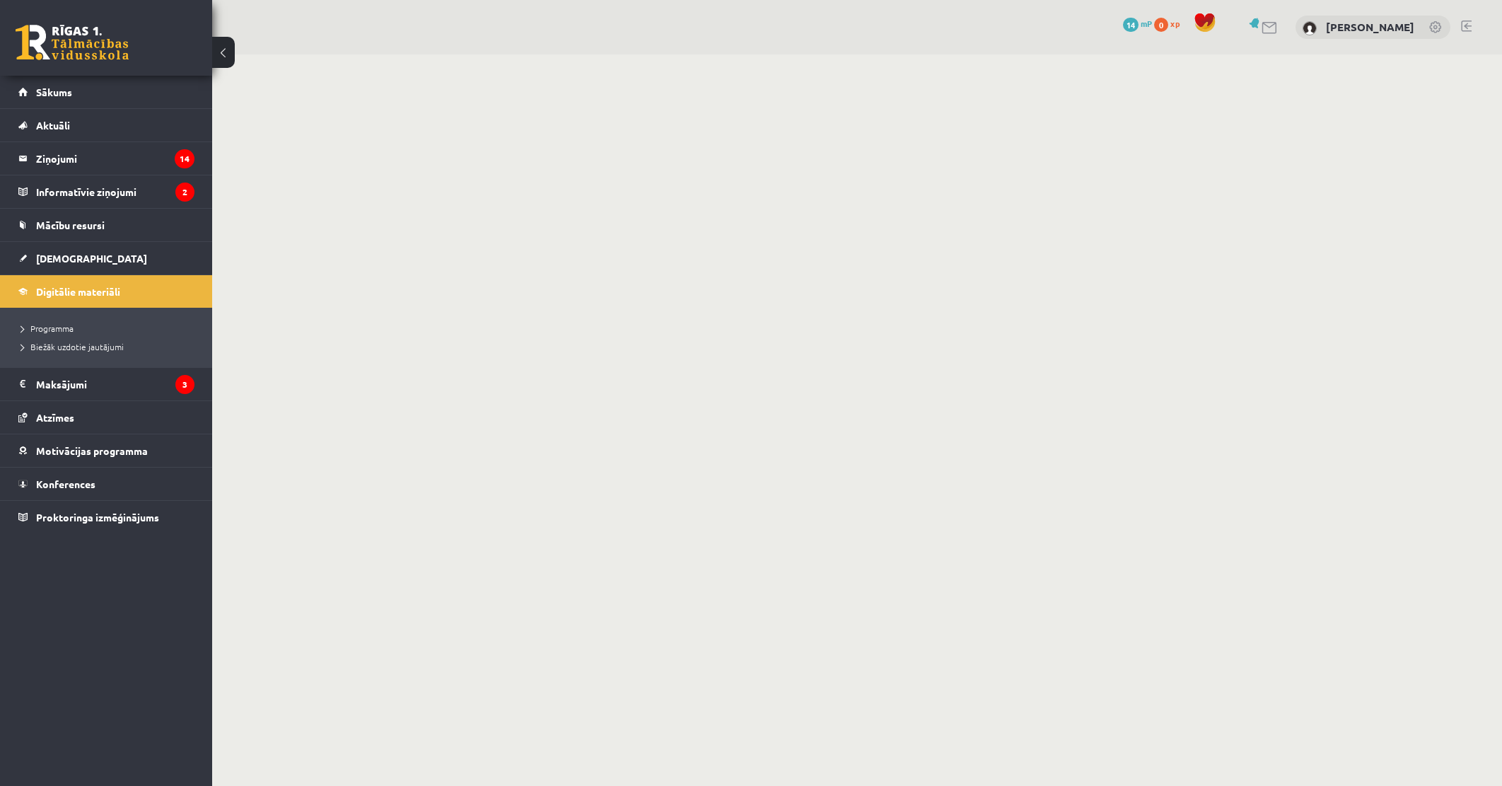 The width and height of the screenshot is (1502, 786). I want to click on a: Mācību resursi, so click(106, 225).